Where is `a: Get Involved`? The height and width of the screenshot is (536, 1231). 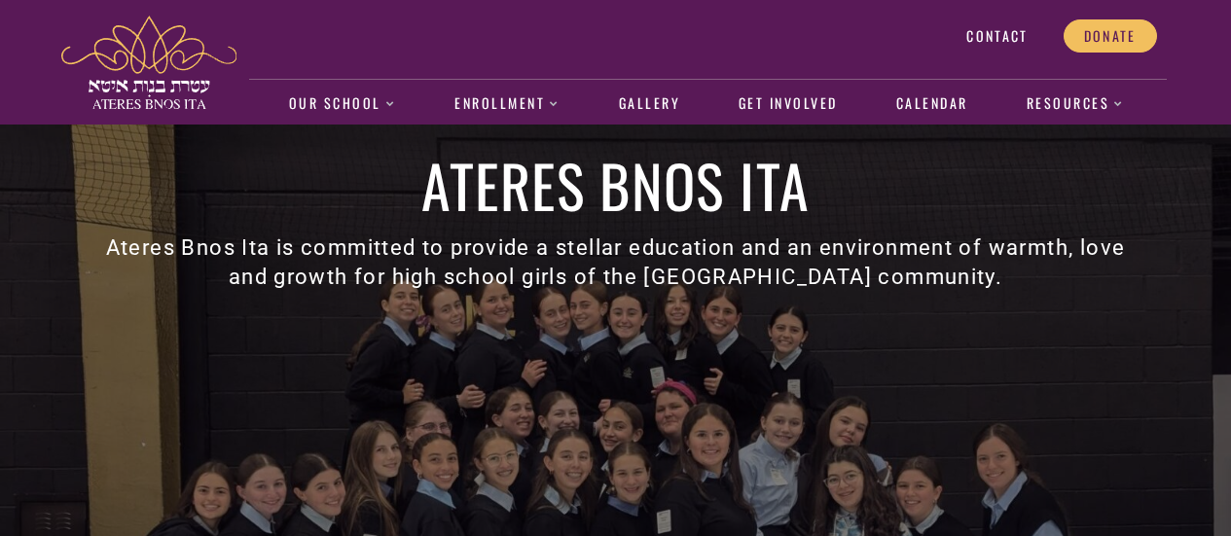
a: Get Involved is located at coordinates (787, 104).